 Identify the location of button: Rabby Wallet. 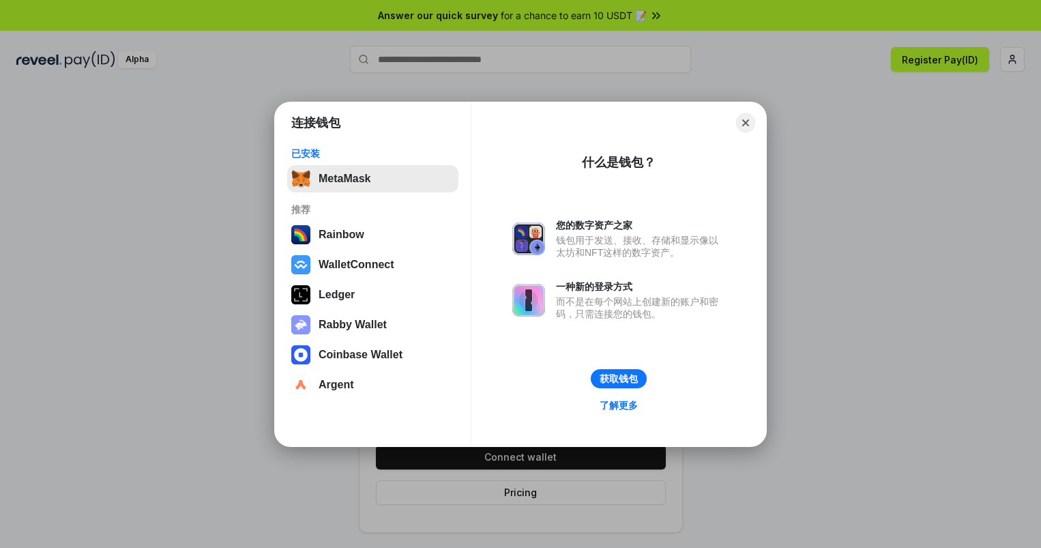
(372, 325).